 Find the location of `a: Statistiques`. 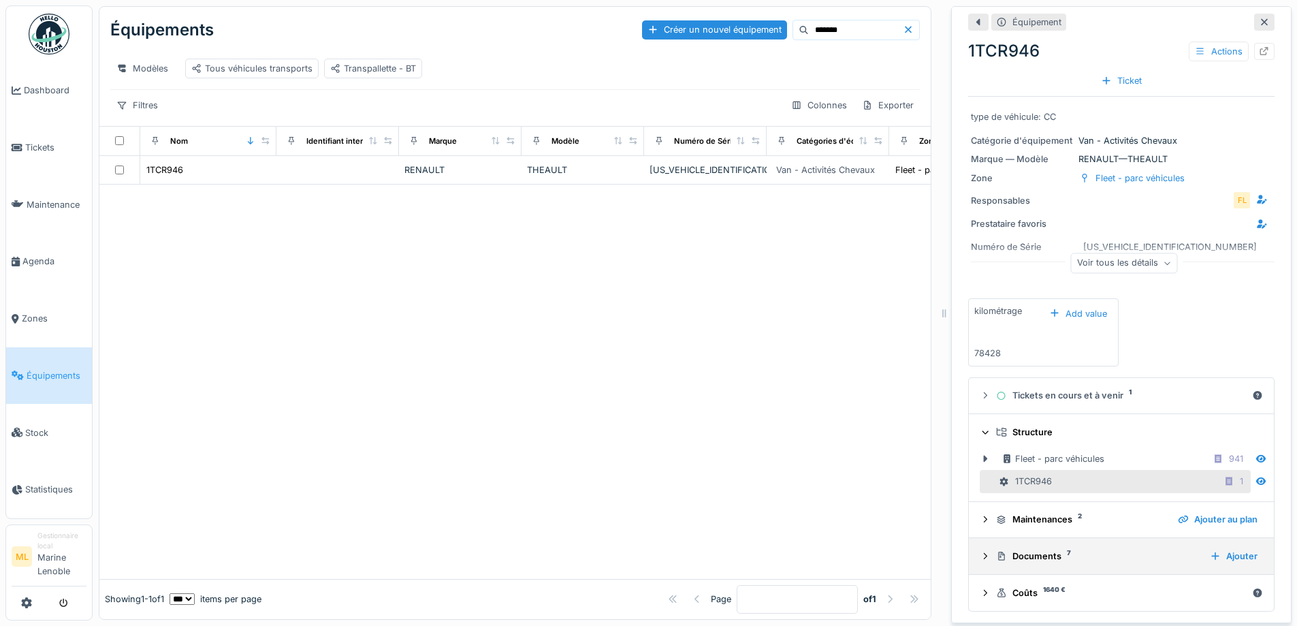

a: Statistiques is located at coordinates (49, 490).